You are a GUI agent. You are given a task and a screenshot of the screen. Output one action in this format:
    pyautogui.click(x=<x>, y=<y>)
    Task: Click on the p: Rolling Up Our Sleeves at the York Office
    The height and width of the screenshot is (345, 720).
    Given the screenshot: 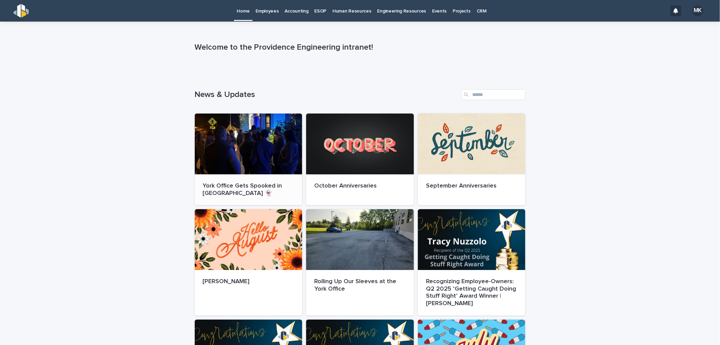 What is the action you would take?
    pyautogui.click(x=360, y=285)
    